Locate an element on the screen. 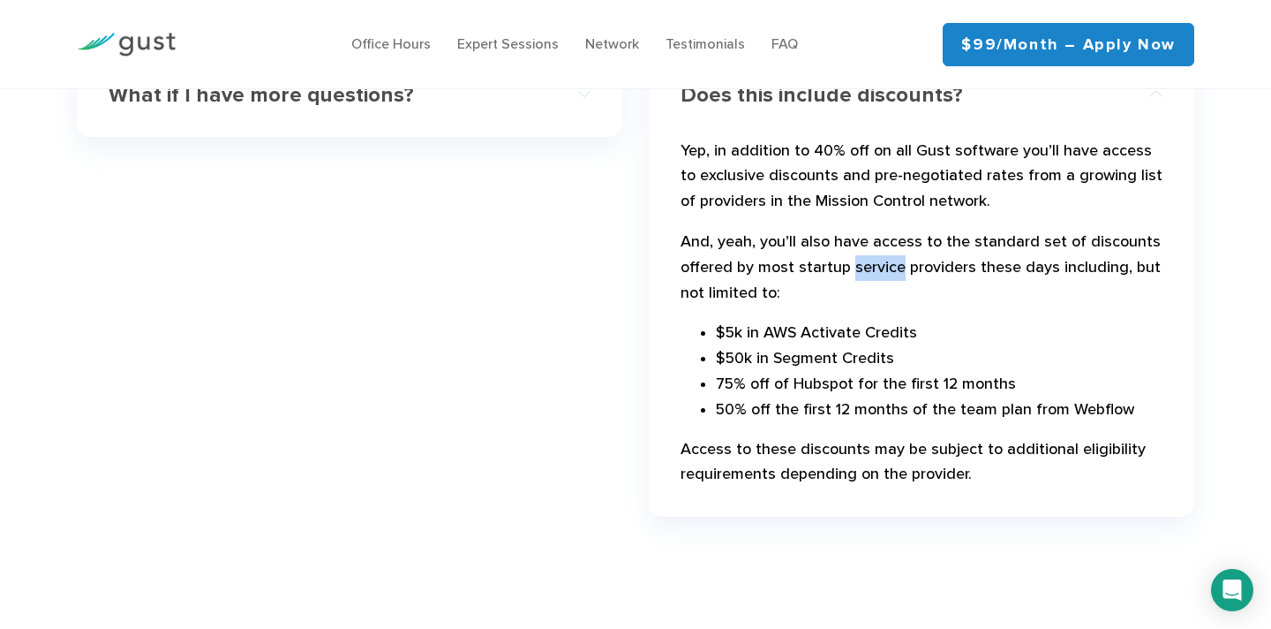 The width and height of the screenshot is (1271, 629). a: $99/month – Apply Now is located at coordinates (1068, 44).